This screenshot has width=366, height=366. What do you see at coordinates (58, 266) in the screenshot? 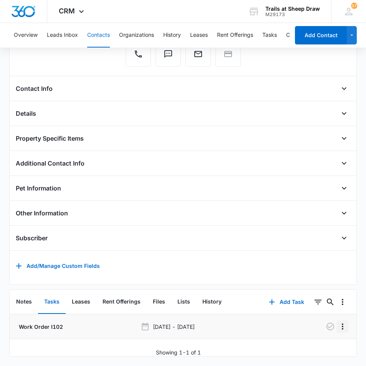
I see `button: Add/Manage Custom Fields` at bounding box center [58, 266].